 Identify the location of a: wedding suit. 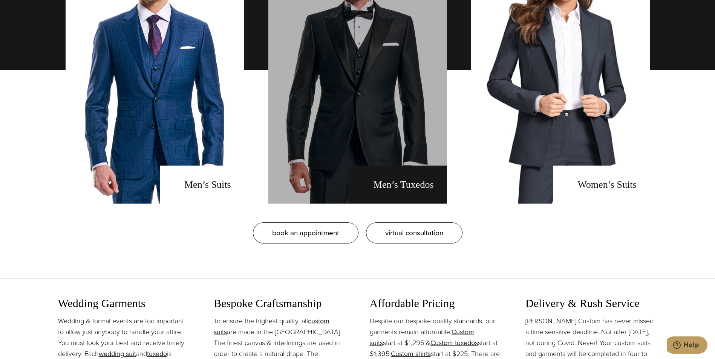
(117, 354).